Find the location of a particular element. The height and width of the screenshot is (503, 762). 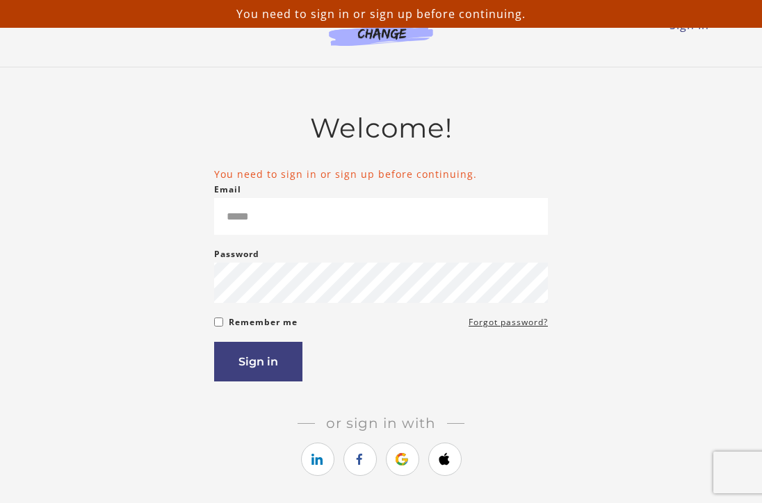

p: You need to sign in or sign up before continuing. is located at coordinates (381, 14).